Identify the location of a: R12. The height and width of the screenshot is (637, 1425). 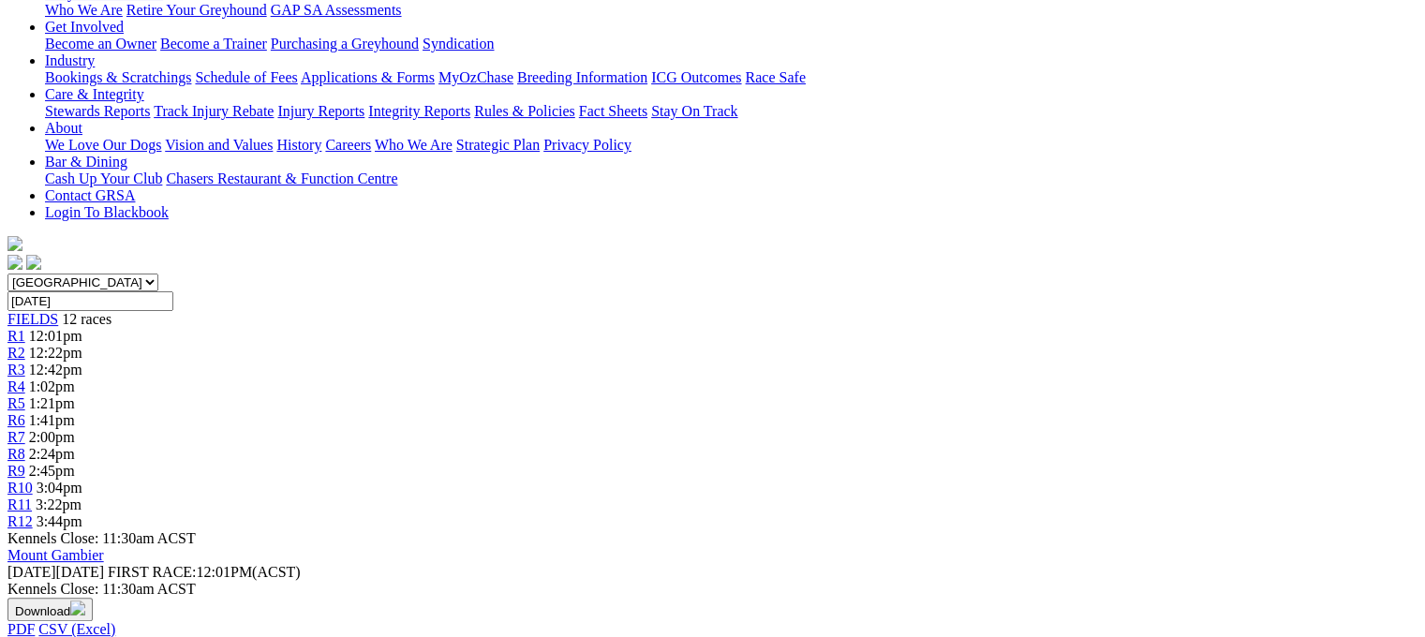
(20, 521).